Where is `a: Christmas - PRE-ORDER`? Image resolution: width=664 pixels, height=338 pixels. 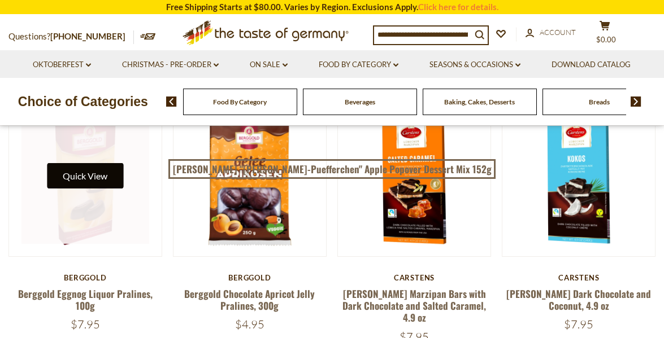
a: Christmas - PRE-ORDER is located at coordinates (170, 65).